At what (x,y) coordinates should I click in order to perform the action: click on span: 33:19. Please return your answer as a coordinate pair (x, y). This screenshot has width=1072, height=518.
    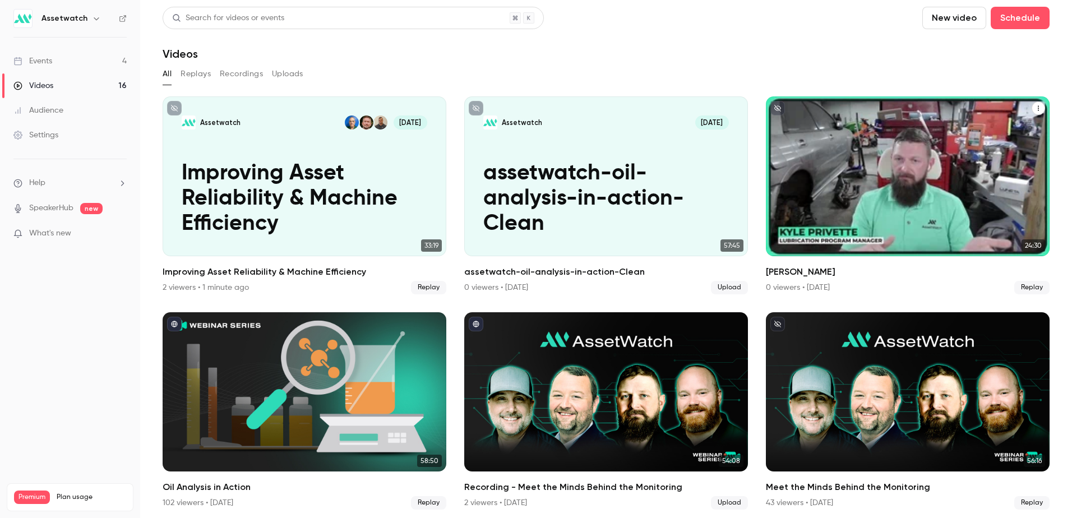
    Looking at the image, I should click on (431, 246).